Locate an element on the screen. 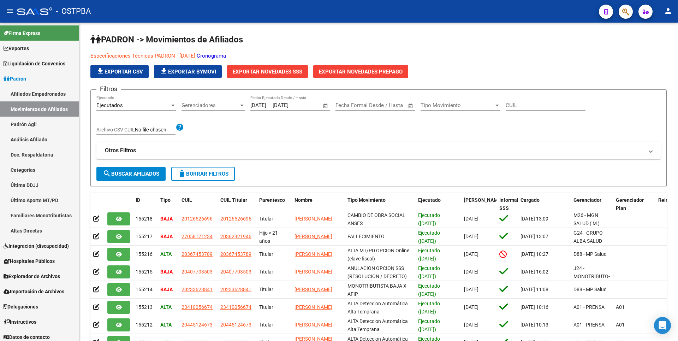 This screenshot has width=678, height=341. datatable-header-cell: Tipo is located at coordinates (168, 204).